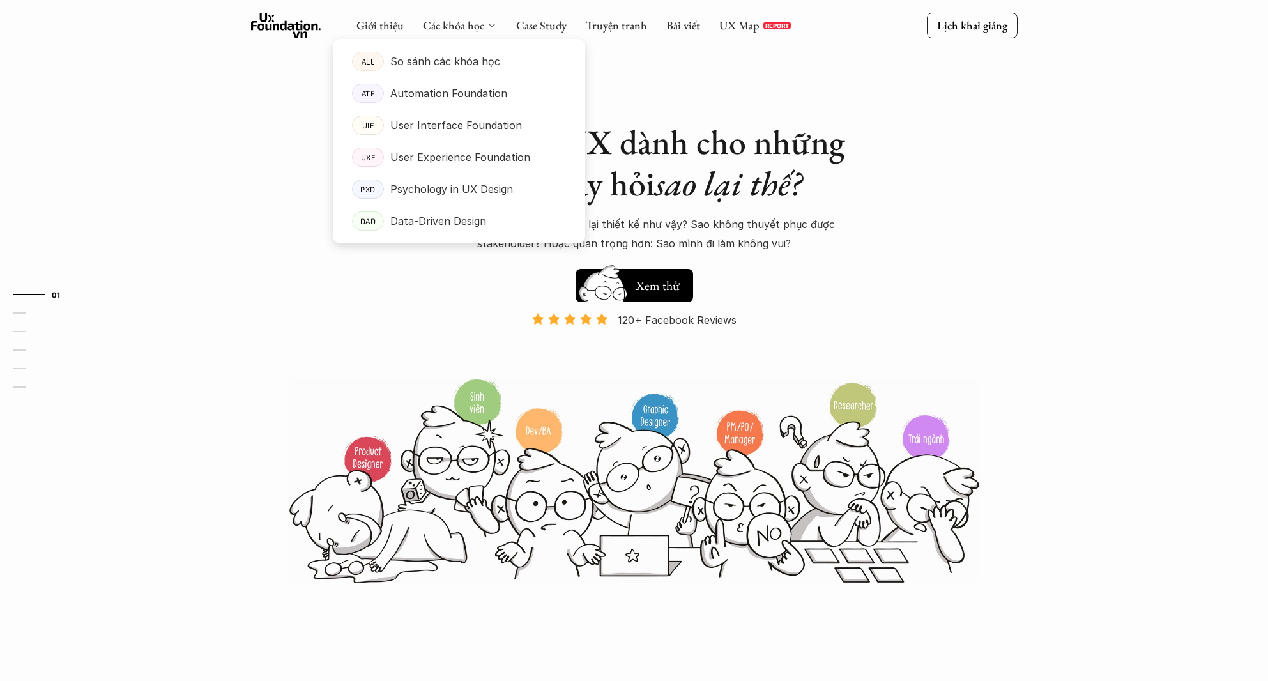 This screenshot has height=681, width=1268. What do you see at coordinates (459, 157) in the screenshot?
I see `a: UXFUser Experience Foundation` at bounding box center [459, 157].